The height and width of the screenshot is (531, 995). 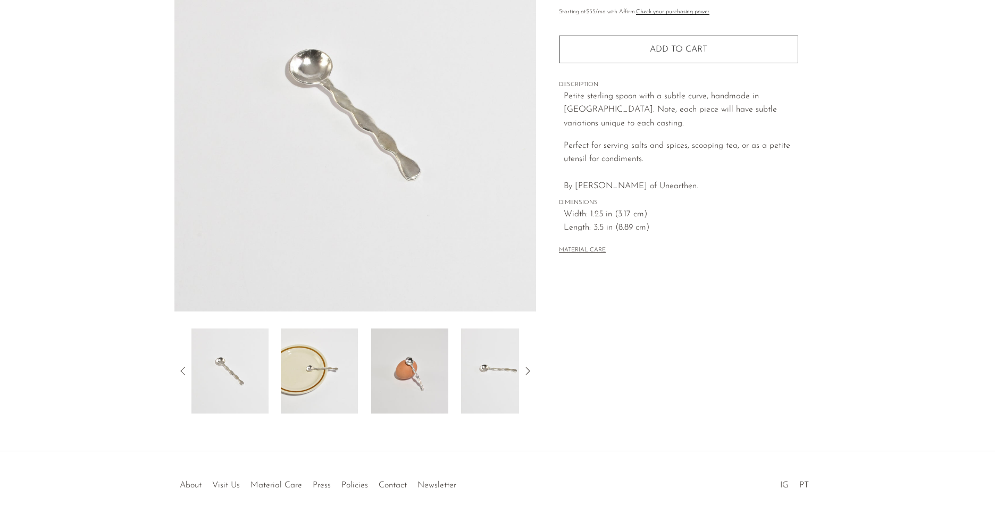 What do you see at coordinates (678, 49) in the screenshot?
I see `button: Add to cart` at bounding box center [678, 49].